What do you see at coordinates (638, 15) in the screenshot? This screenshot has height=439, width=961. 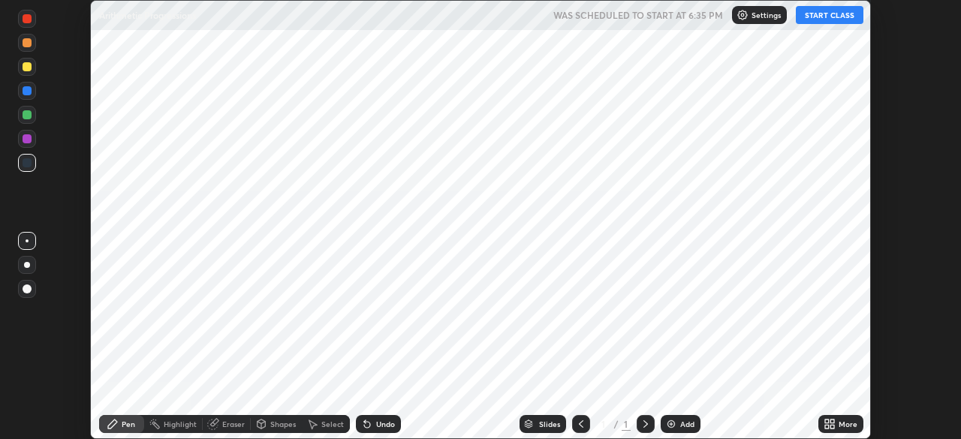 I see `h5: WAS SCHEDULED TO START AT 6:35 PM` at bounding box center [638, 15].